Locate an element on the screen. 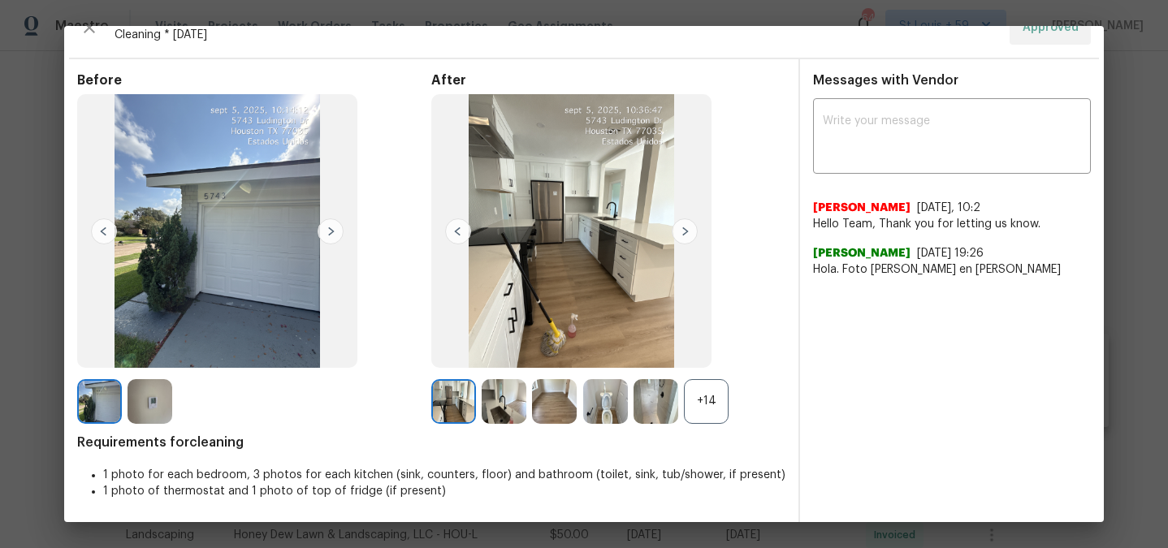  li: 1 photo for each bedroom, 3 photos for each kitchen (sink, counters, floor) and bathroom (toilet,... is located at coordinates (444, 475).